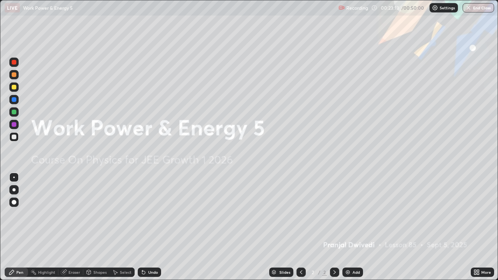  I want to click on p: Recording, so click(357, 8).